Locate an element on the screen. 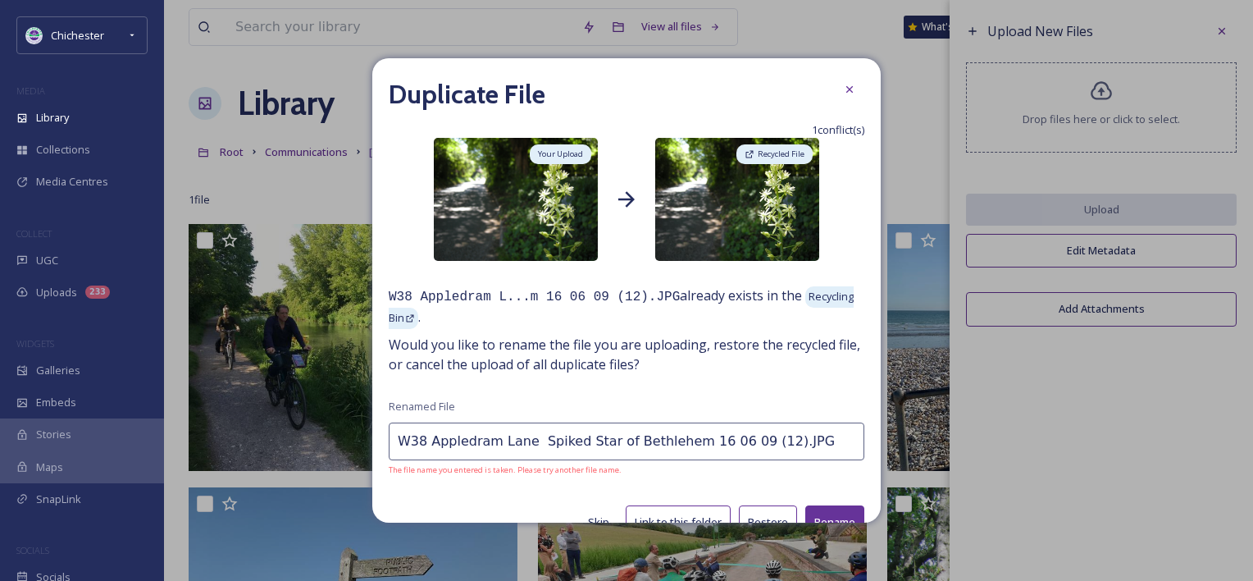 This screenshot has width=1253, height=581. span: MEDIA is located at coordinates (30, 90).